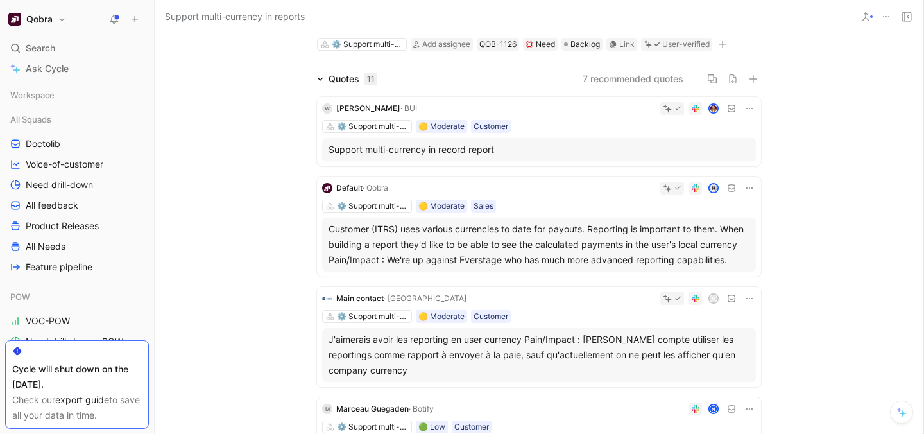 The image size is (924, 434). Describe the element at coordinates (347, 79) in the screenshot. I see `div: Quotes11` at that location.